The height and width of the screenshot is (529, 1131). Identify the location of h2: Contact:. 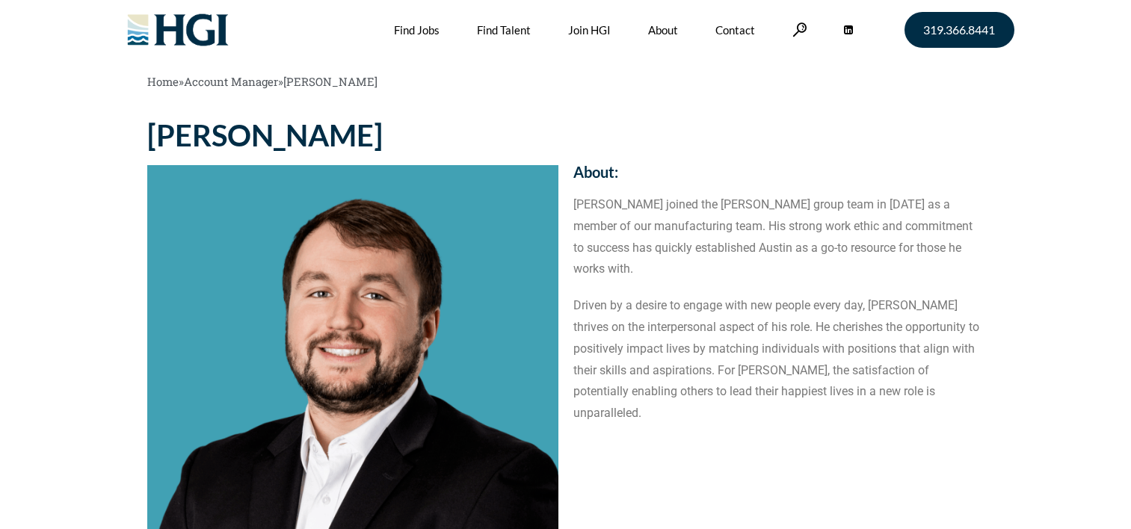
(779, 128).